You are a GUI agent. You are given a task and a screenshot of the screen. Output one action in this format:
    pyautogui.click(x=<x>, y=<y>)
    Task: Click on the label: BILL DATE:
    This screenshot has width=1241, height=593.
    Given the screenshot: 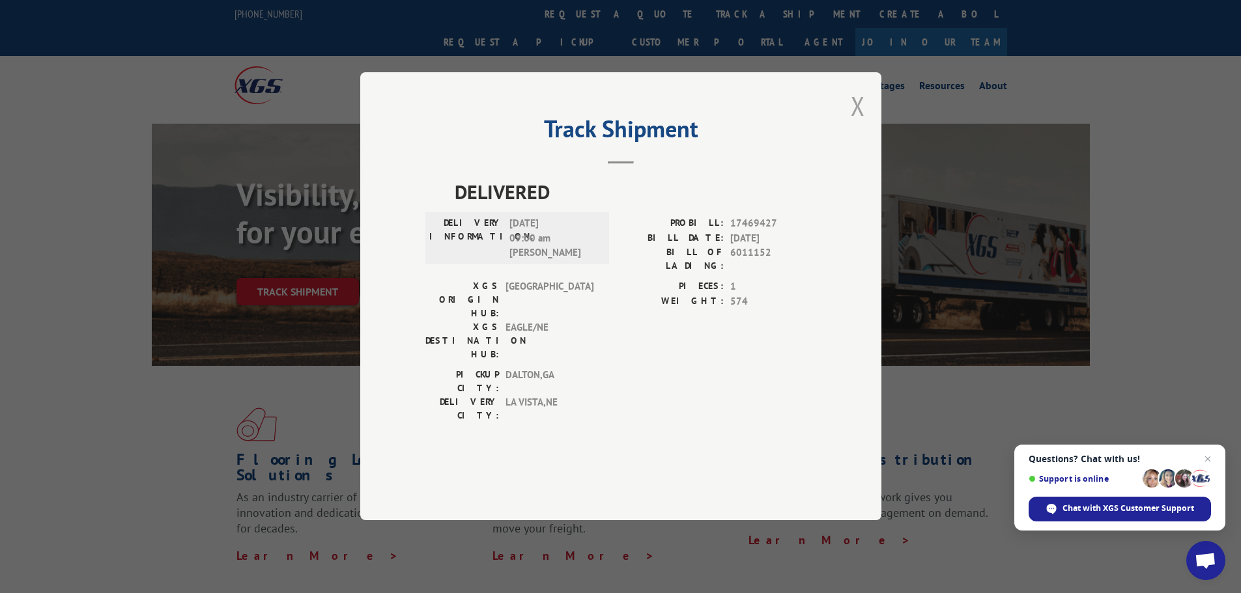 What is the action you would take?
    pyautogui.click(x=672, y=238)
    